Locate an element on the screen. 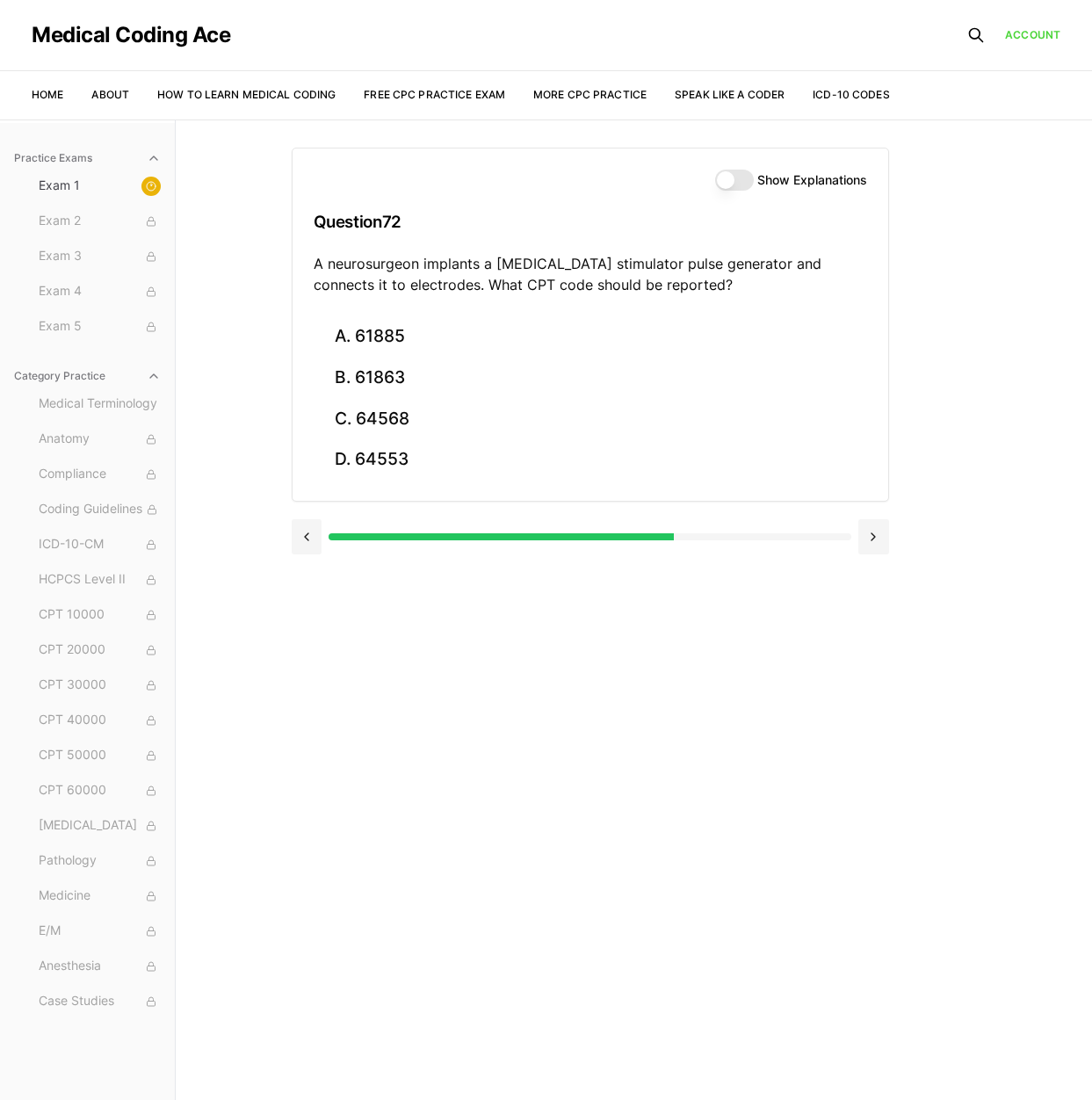 The height and width of the screenshot is (1100, 1092). a: Medical Coding Ace is located at coordinates (130, 35).